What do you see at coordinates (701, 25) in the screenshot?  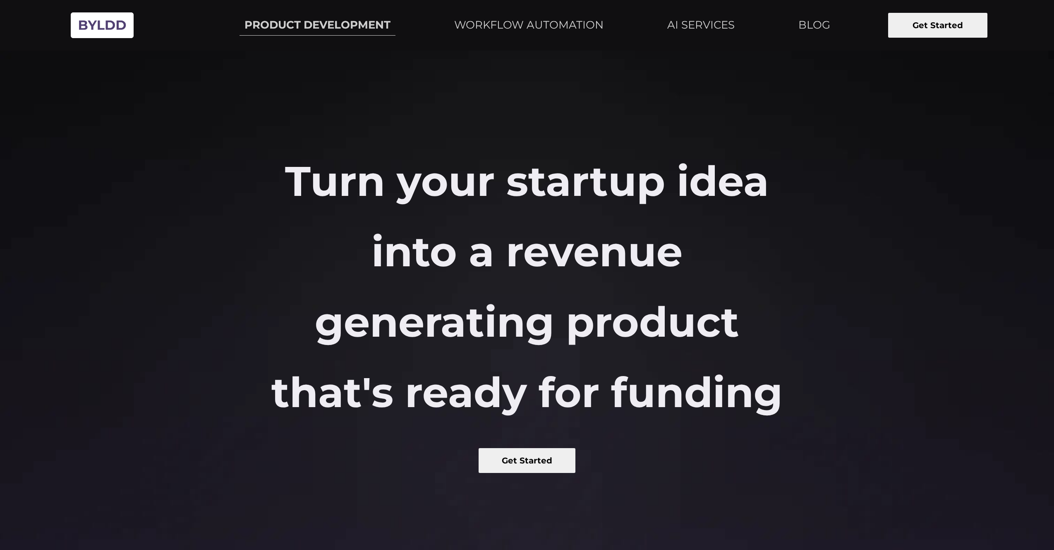 I see `a: AI SERVICES` at bounding box center [701, 25].